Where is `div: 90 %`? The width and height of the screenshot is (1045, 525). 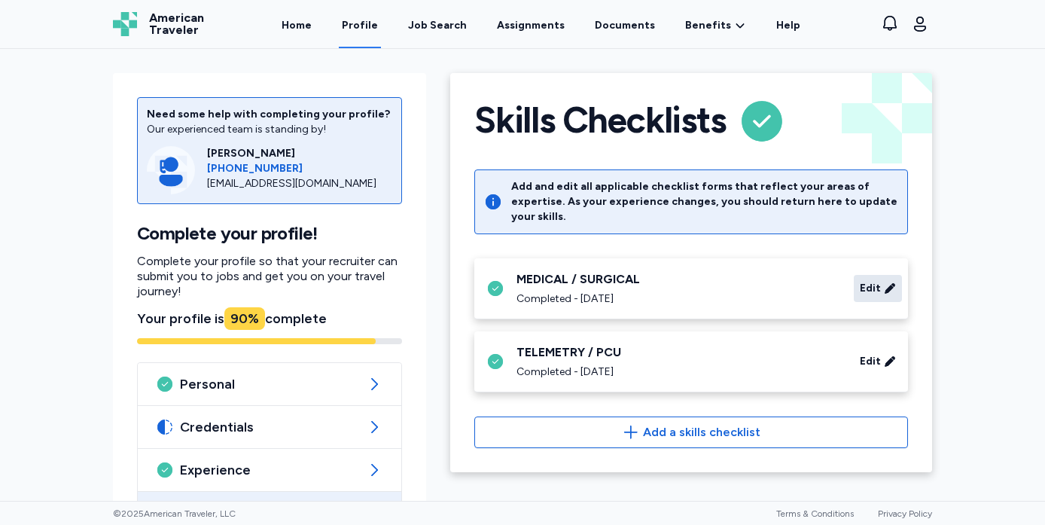
div: 90 % is located at coordinates (245, 318).